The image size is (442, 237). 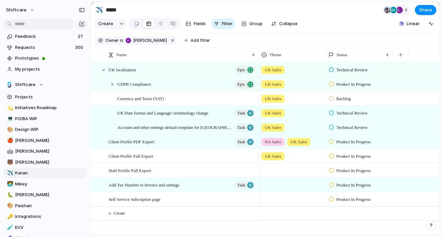 What do you see at coordinates (425, 10) in the screenshot?
I see `span: Share` at bounding box center [425, 10].